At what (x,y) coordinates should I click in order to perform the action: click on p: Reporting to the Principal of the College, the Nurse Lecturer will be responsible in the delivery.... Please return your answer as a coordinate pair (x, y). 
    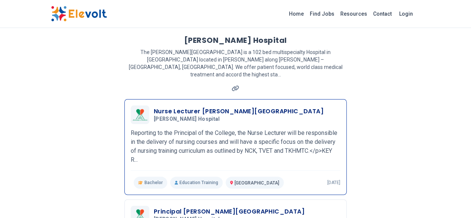
    Looking at the image, I should click on (235, 146).